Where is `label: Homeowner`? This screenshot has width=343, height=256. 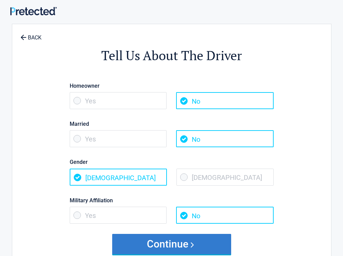 label: Homeowner is located at coordinates (171, 86).